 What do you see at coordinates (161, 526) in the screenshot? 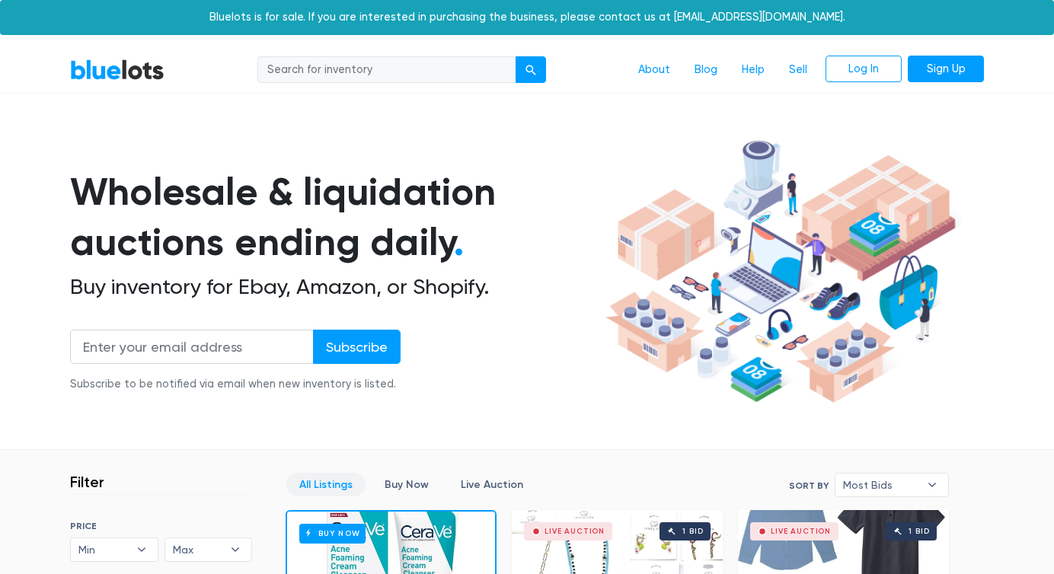
I see `h6: PRICE` at bounding box center [161, 526].